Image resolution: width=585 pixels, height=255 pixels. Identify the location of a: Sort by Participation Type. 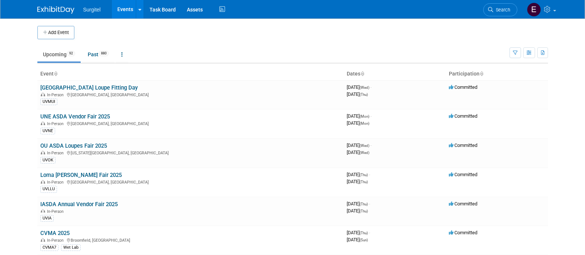
(481, 74).